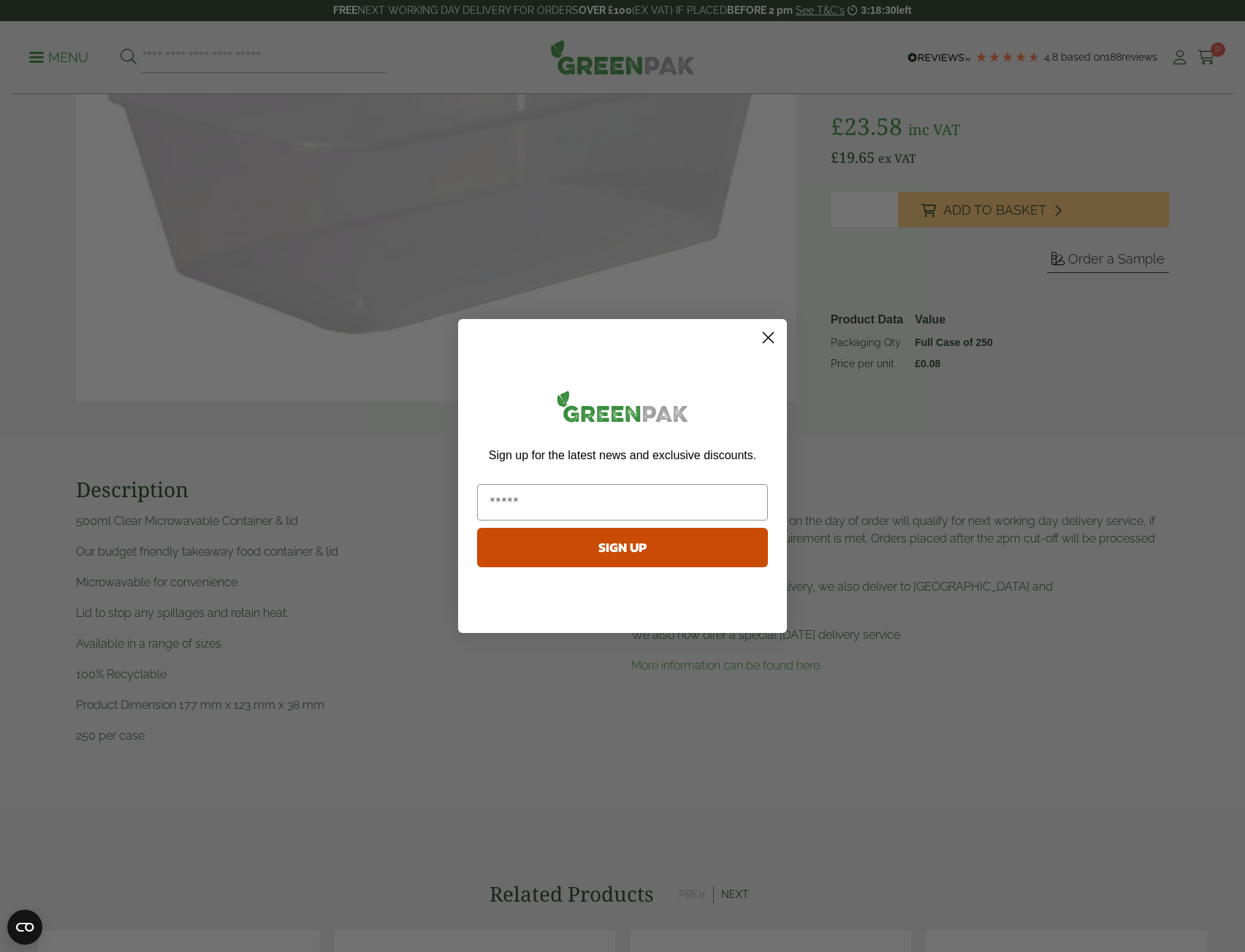  Describe the element at coordinates (622, 408) in the screenshot. I see `img: greenpak_logo` at that location.